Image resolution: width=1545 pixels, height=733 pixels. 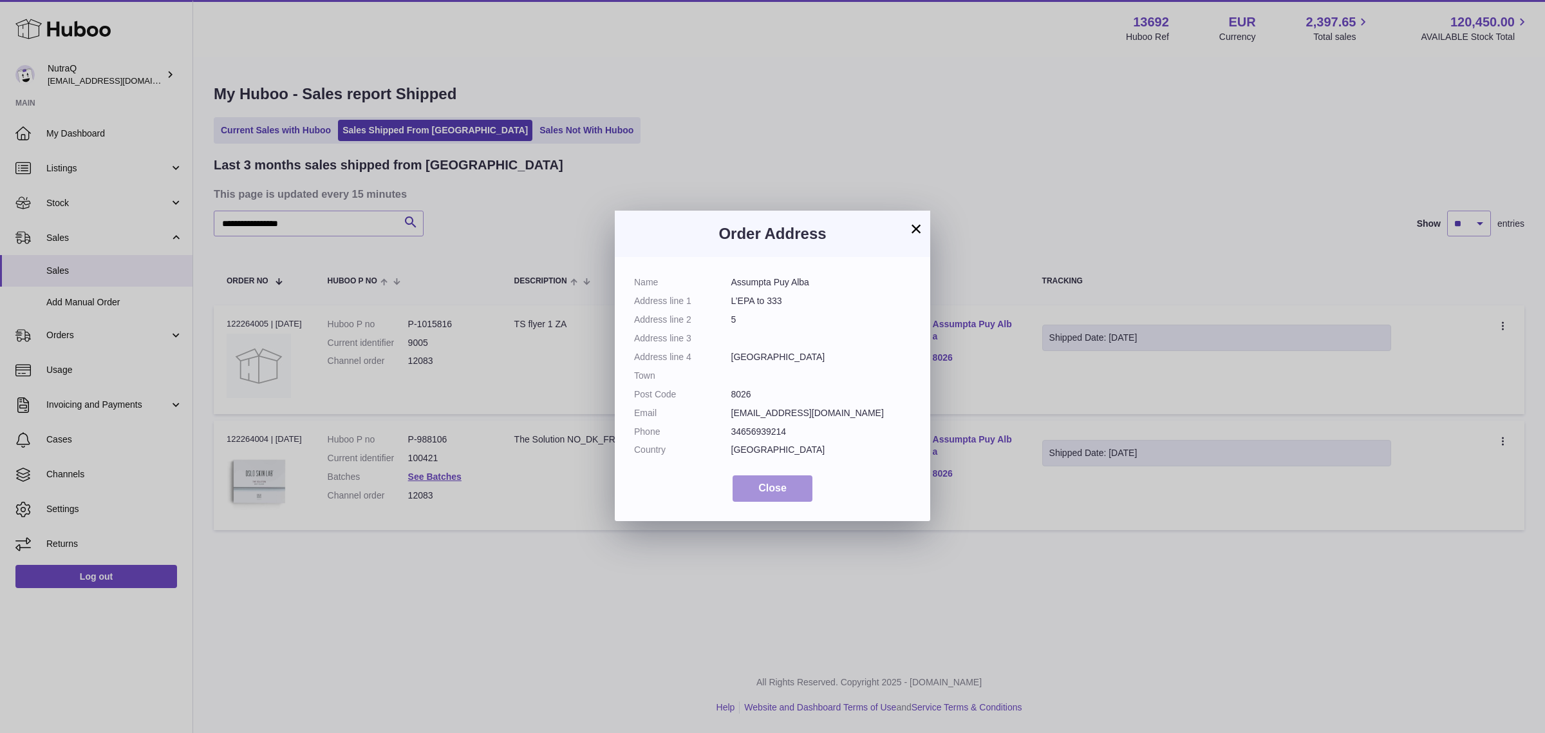 I want to click on dt: Address line 2, so click(x=682, y=319).